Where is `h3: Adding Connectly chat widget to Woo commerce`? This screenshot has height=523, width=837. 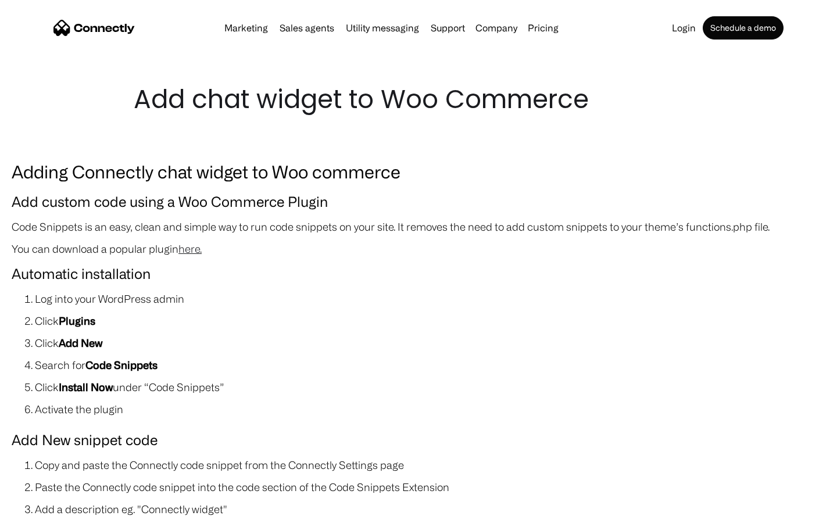 h3: Adding Connectly chat widget to Woo commerce is located at coordinates (418, 171).